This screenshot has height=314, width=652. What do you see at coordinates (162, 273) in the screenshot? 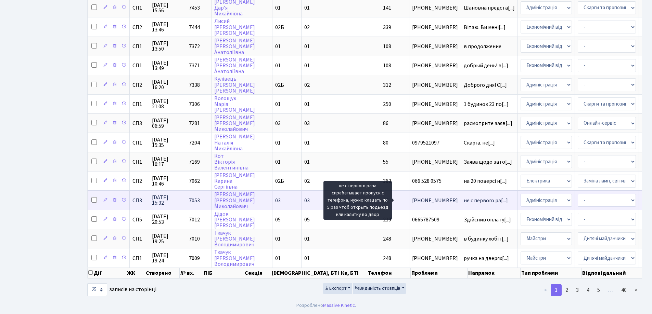
I see `th: Створено` at bounding box center [162, 273].